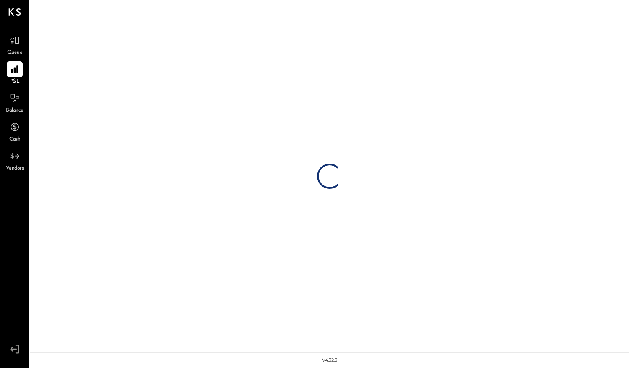 The image size is (629, 368). I want to click on a: P&L, so click(15, 74).